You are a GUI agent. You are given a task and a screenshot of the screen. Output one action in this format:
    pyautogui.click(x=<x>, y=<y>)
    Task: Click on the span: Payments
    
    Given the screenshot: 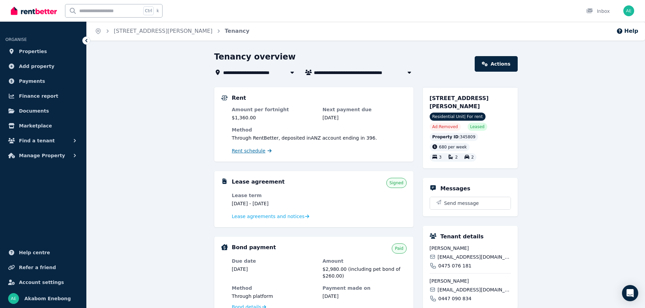 What is the action you would take?
    pyautogui.click(x=32, y=81)
    